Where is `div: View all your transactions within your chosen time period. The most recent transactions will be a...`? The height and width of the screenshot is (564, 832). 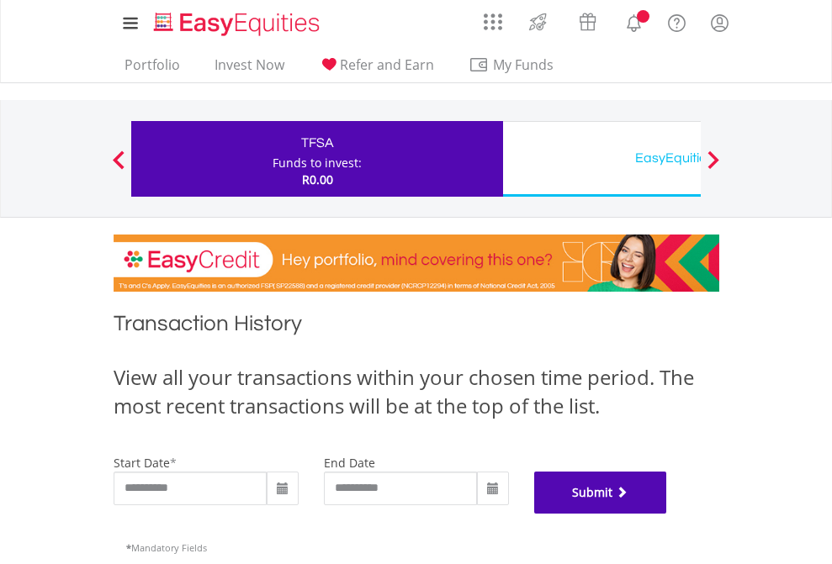 div: View all your transactions within your chosen time period. The most recent transactions will be a... is located at coordinates (416, 392).